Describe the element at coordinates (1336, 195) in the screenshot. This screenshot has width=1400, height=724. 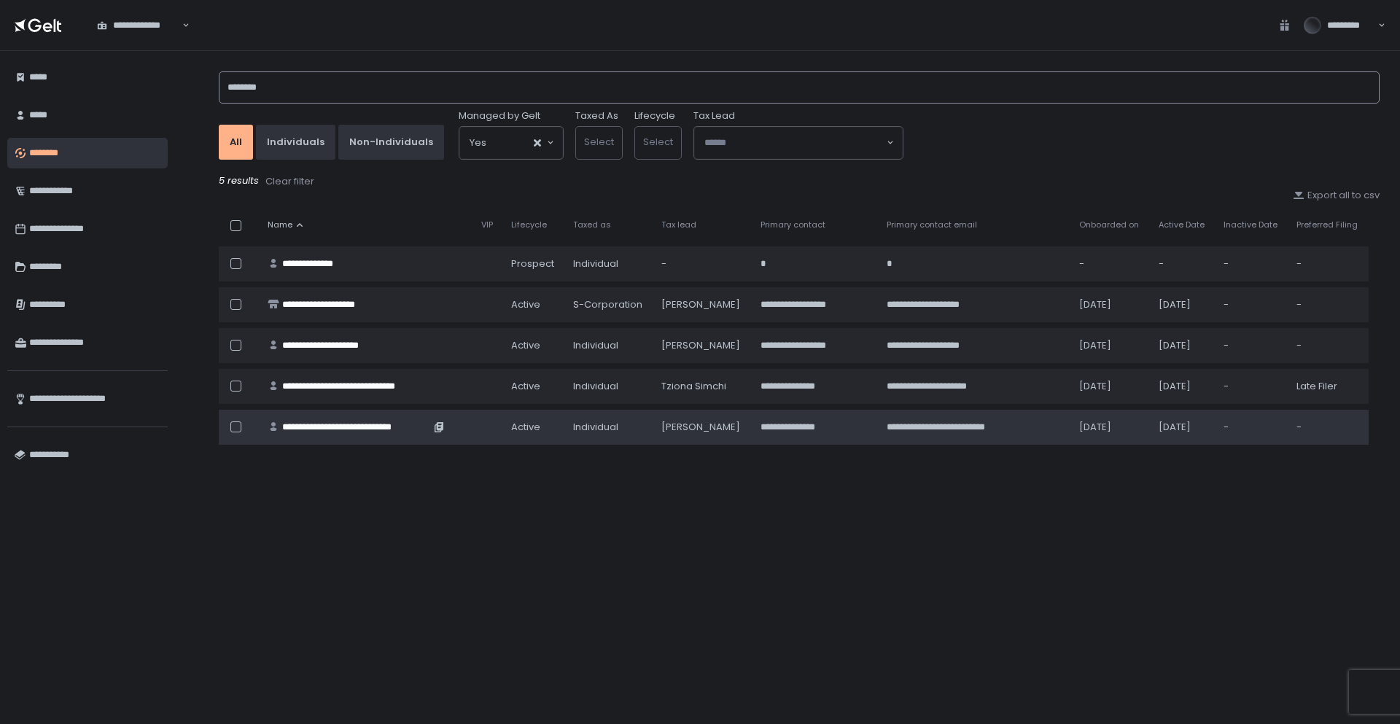
I see `div: Export all to csv` at that location.